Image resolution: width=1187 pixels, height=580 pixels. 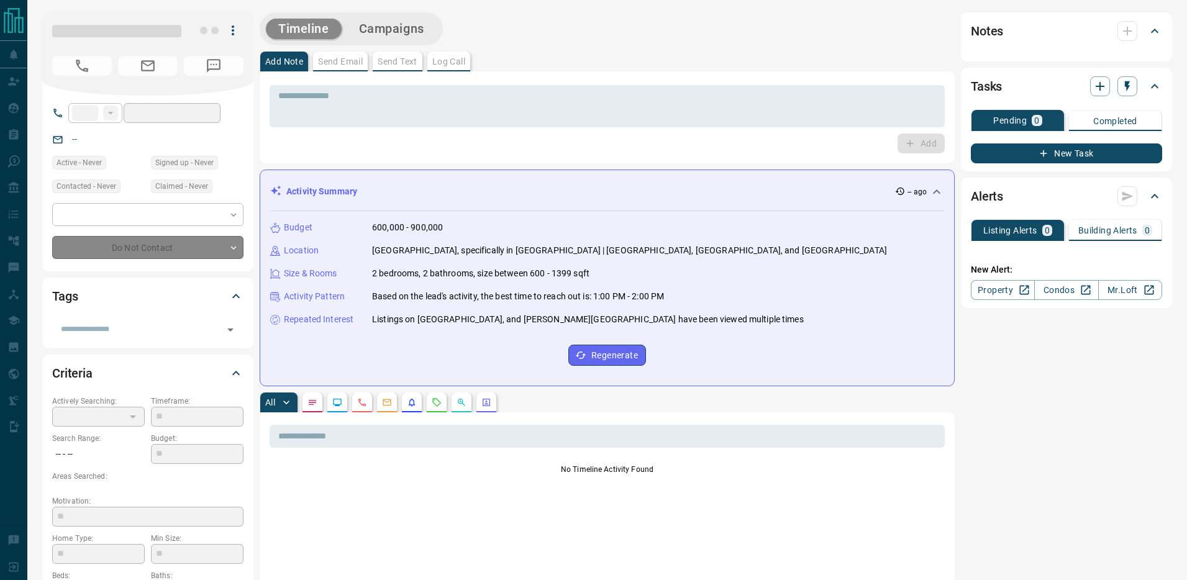 I want to click on button: Regenerate, so click(x=607, y=355).